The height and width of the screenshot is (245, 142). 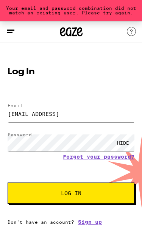 What do you see at coordinates (71, 193) in the screenshot?
I see `span: Log In` at bounding box center [71, 193].